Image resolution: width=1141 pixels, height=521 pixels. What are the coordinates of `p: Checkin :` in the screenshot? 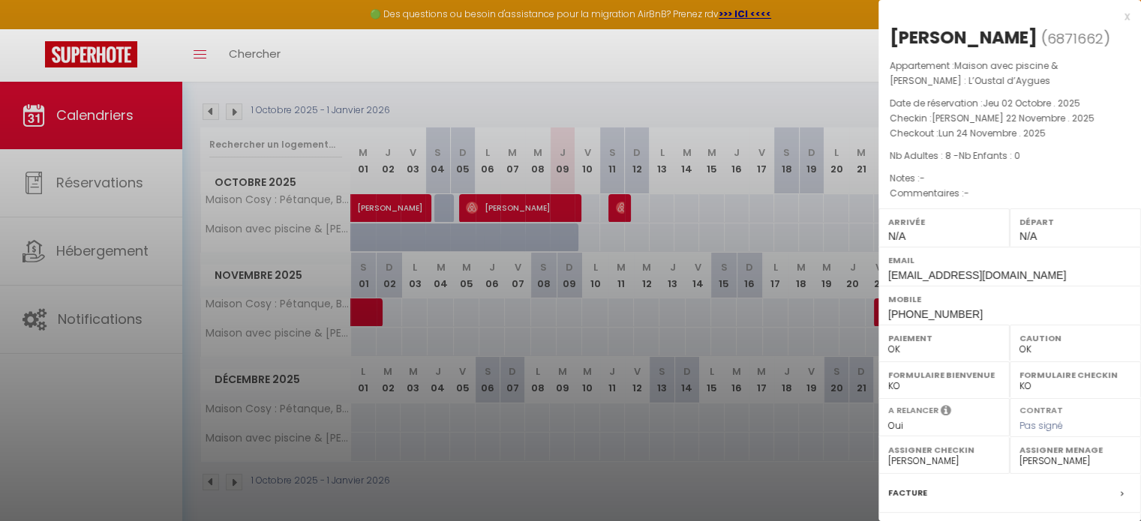 It's located at (1010, 119).